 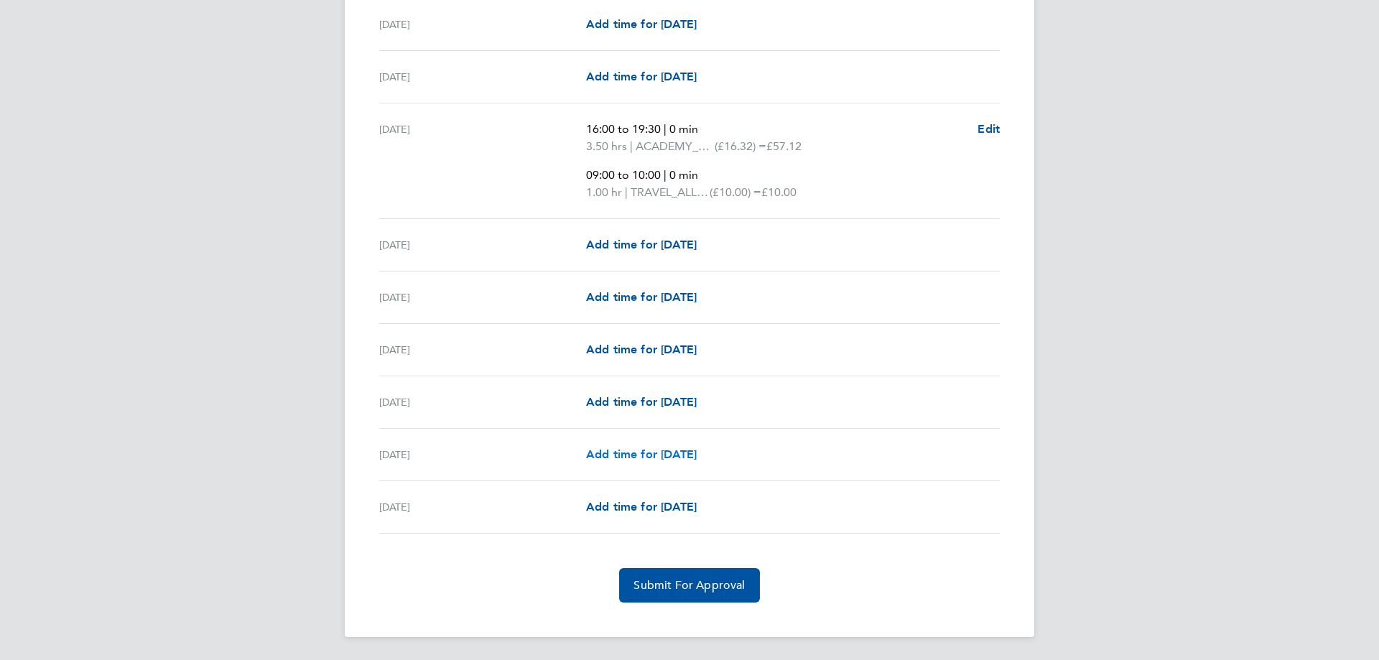 What do you see at coordinates (624, 129) in the screenshot?
I see `span: 16:00 to 19:30` at bounding box center [624, 129].